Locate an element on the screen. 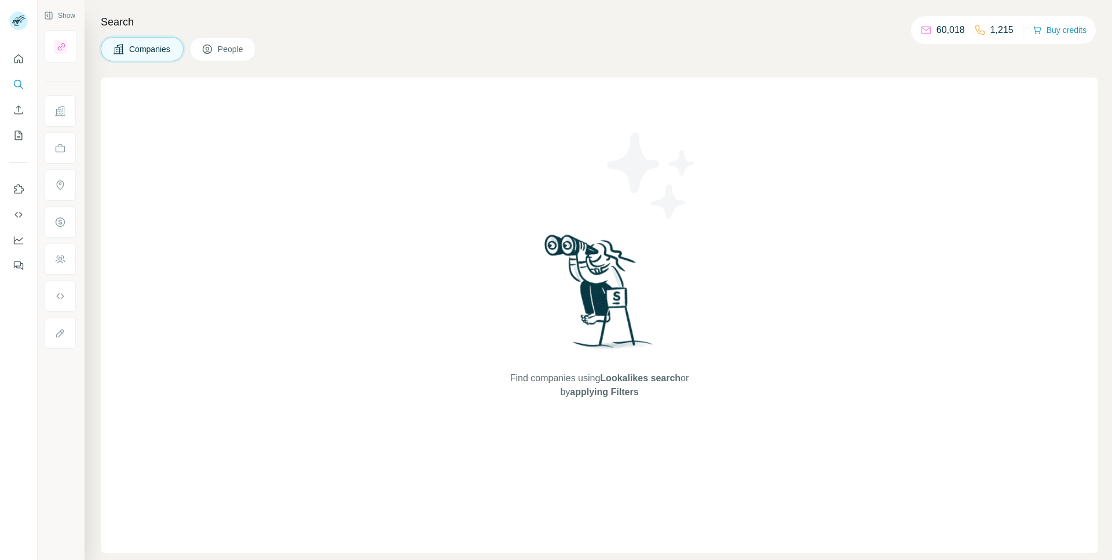  p: 60,018 is located at coordinates (950, 30).